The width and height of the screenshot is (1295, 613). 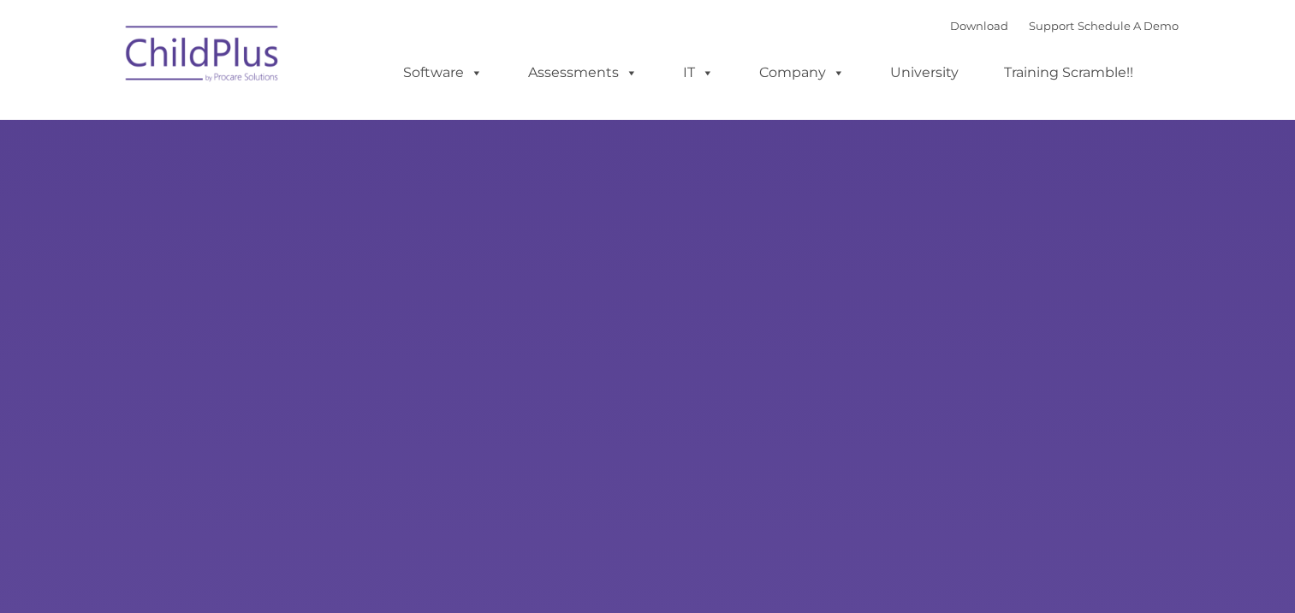 What do you see at coordinates (442, 73) in the screenshot?
I see `a: Software` at bounding box center [442, 73].